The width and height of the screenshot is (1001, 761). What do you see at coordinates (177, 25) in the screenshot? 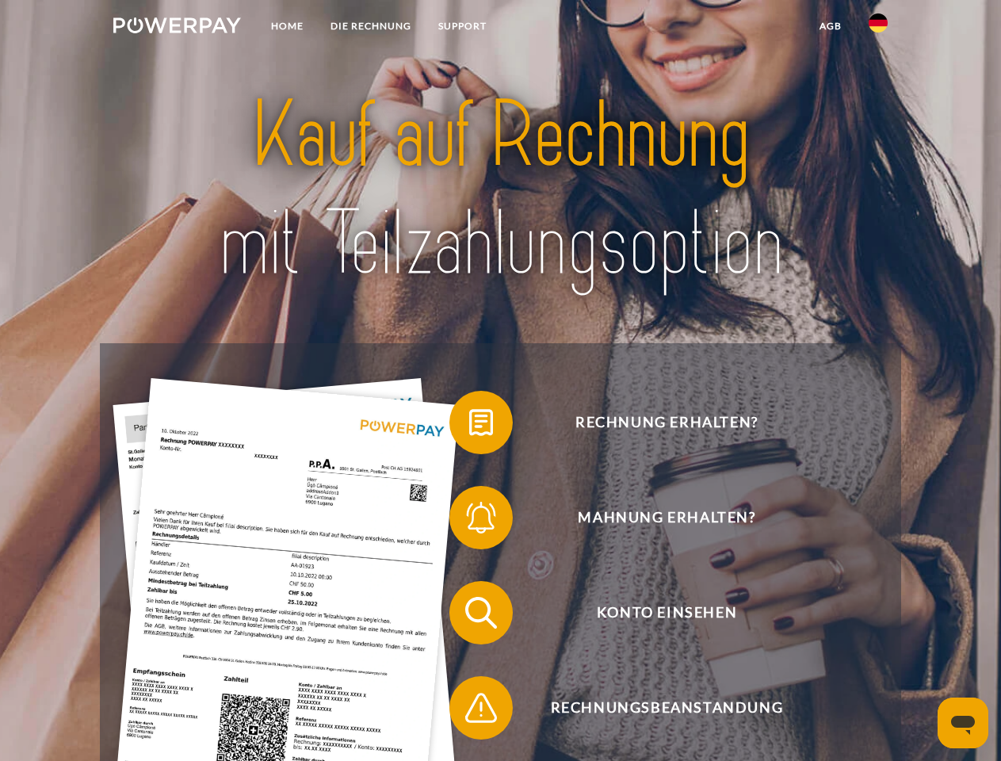
I see `img: logo-powerpay-white.svg` at bounding box center [177, 25].